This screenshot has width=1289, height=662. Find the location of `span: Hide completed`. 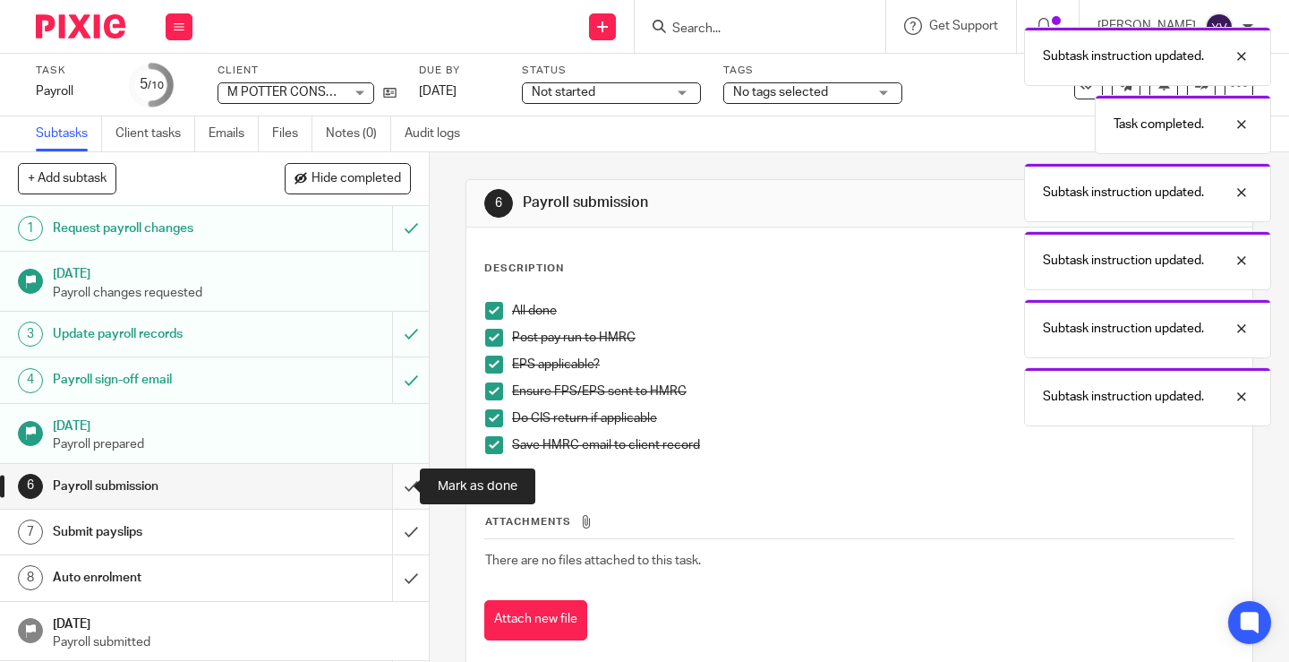

span: Hide completed is located at coordinates (356, 179).